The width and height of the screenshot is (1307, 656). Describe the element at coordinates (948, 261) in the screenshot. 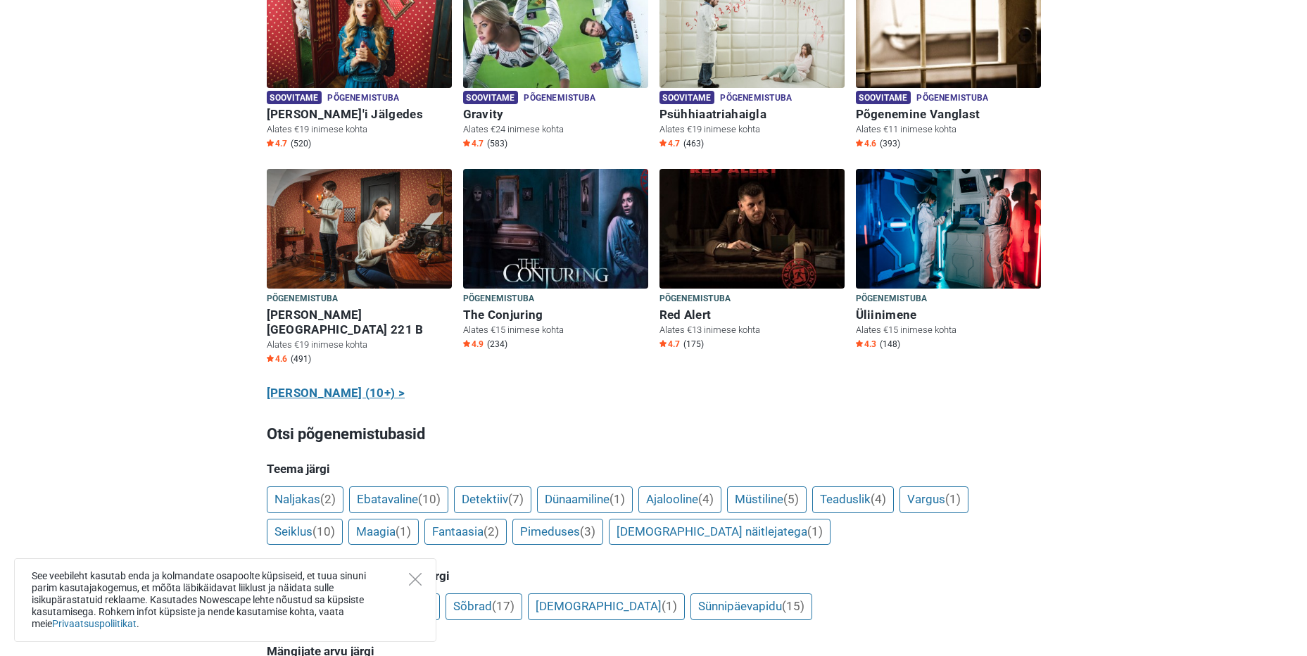

I see `a: Üliinimene Põgenemistuba Üliinimene Alates €15 inimese kohta Star4.3 (148)` at that location.